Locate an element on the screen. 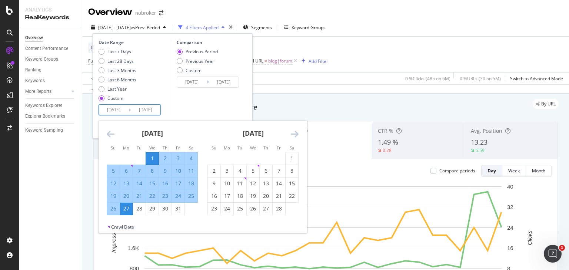  span: 13.23 is located at coordinates (479, 142).